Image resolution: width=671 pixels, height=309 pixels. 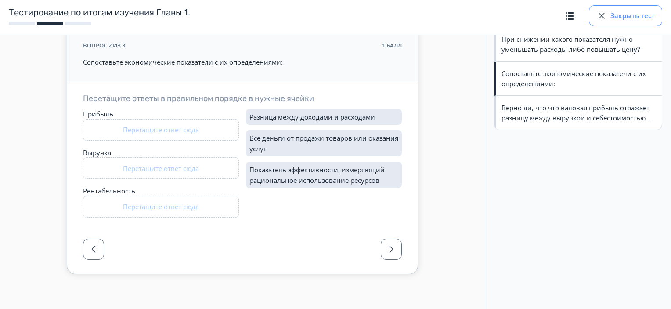 What do you see at coordinates (324, 143) in the screenshot?
I see `div: Все деньги от продажи товаров или оказания услуг` at bounding box center [324, 143].